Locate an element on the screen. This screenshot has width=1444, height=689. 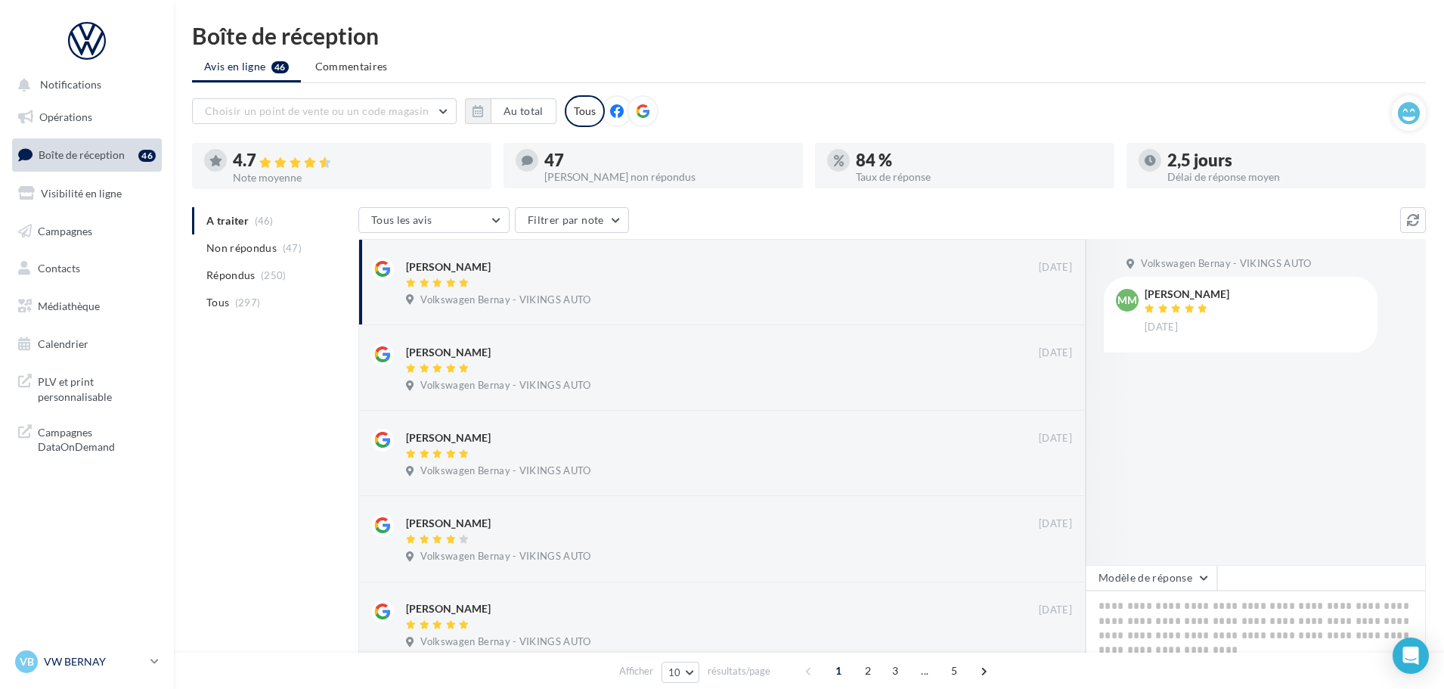
span: Répondus is located at coordinates (231, 275).